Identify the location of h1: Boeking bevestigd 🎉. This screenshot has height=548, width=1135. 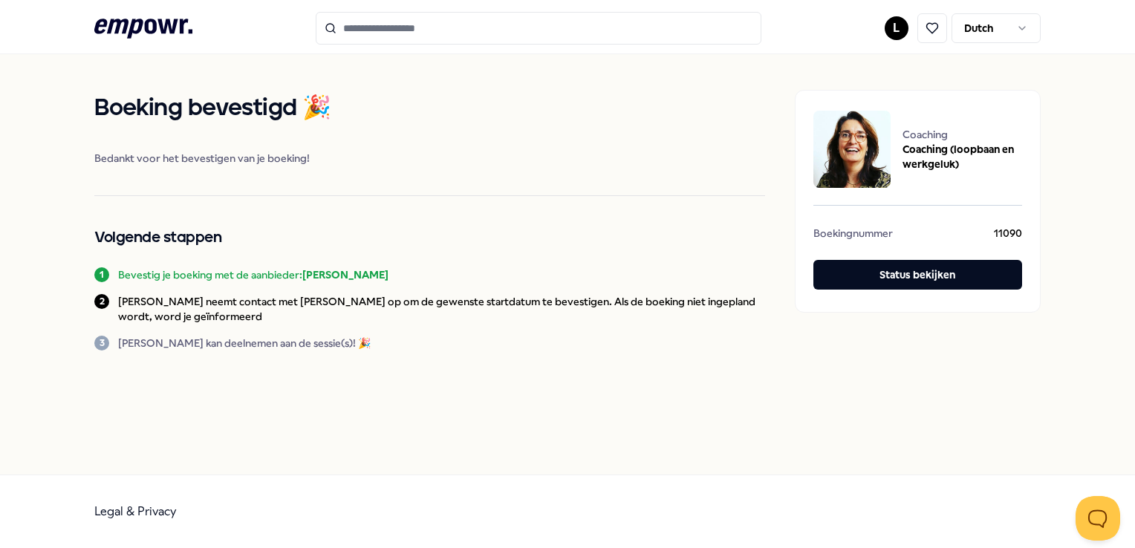
(429, 108).